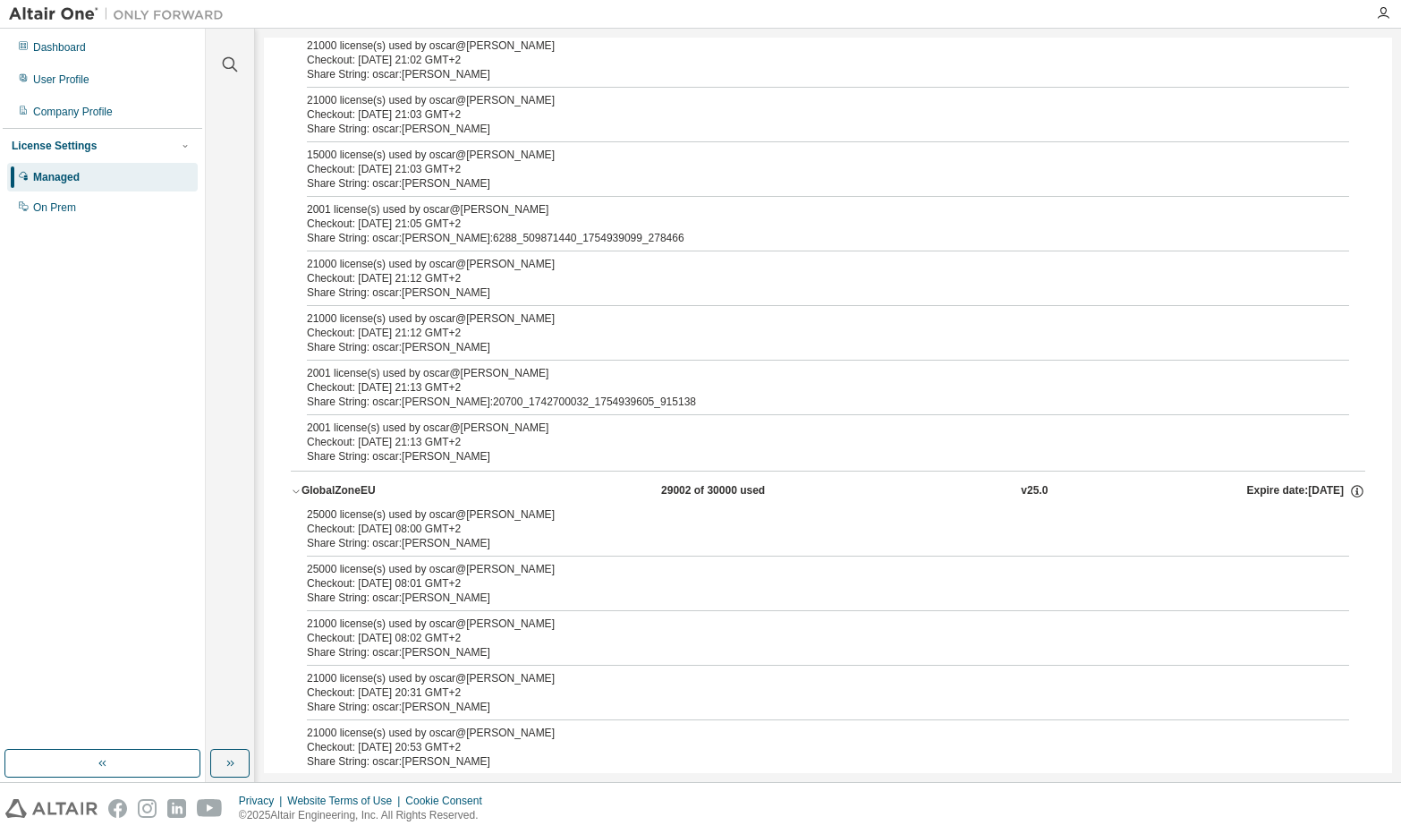 The width and height of the screenshot is (1401, 834). What do you see at coordinates (346, 801) in the screenshot?
I see `div: Website Terms of Use` at bounding box center [346, 801].